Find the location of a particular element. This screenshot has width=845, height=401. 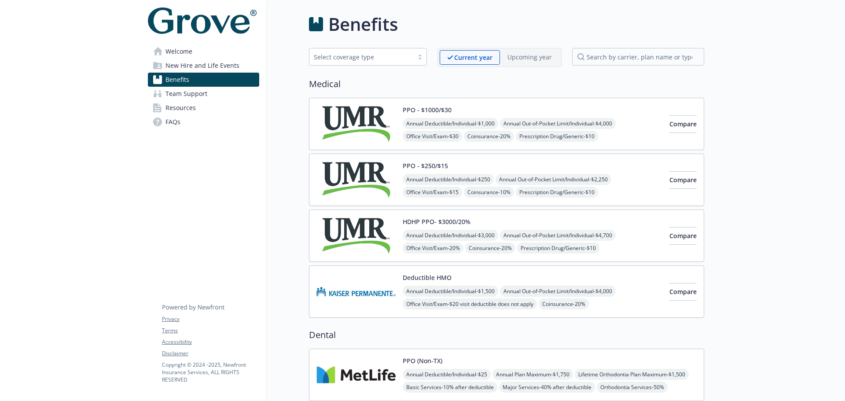

button: HDHP PPO- $3000/20% is located at coordinates (437, 221).